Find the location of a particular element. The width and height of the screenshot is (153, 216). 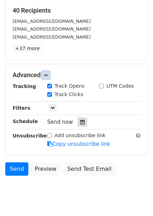

strong: Filters is located at coordinates (21, 108).